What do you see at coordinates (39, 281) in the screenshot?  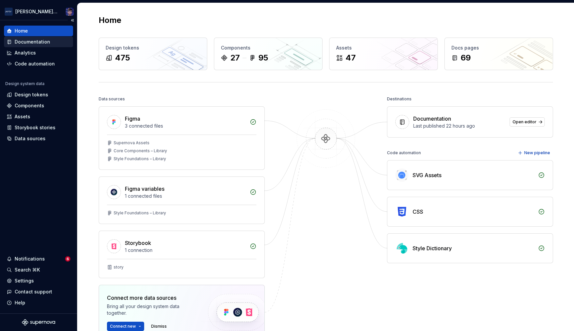 I see `a: Settings` at bounding box center [39, 281].